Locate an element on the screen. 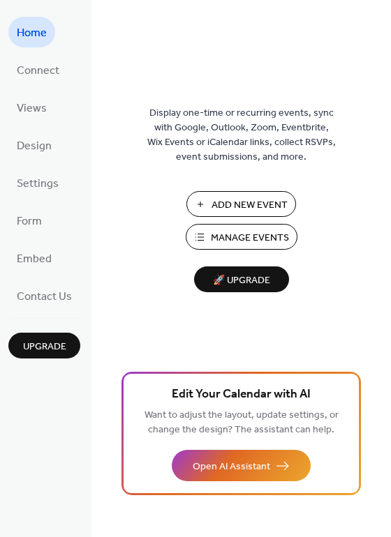 This screenshot has width=391, height=537. button: Open AI Assistant is located at coordinates (241, 465).